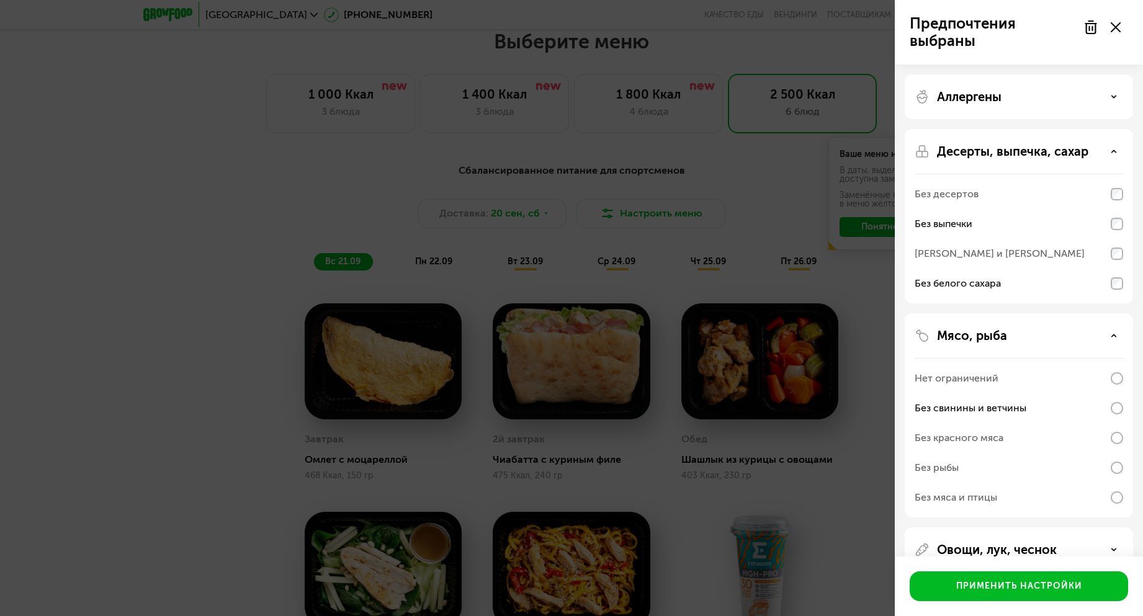 This screenshot has width=1143, height=616. What do you see at coordinates (956, 378) in the screenshot?
I see `div: Нет ограничений` at bounding box center [956, 378].